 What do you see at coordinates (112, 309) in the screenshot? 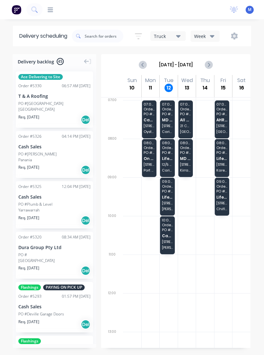
I see `div: 12:00` at bounding box center [112, 309].